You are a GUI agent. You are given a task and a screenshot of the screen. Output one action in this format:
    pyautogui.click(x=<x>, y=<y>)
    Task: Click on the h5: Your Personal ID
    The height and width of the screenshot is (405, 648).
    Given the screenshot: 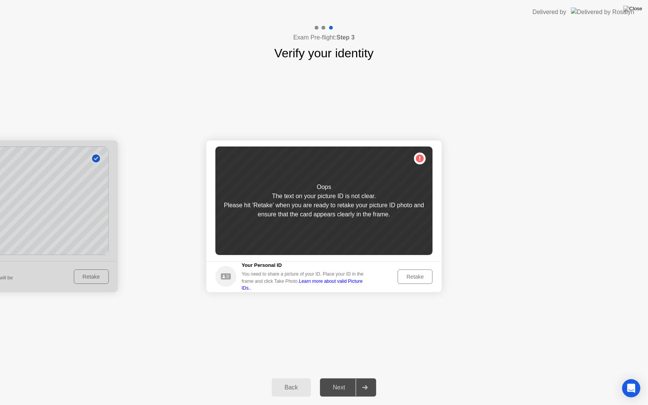 What is the action you would take?
    pyautogui.click(x=306, y=265)
    